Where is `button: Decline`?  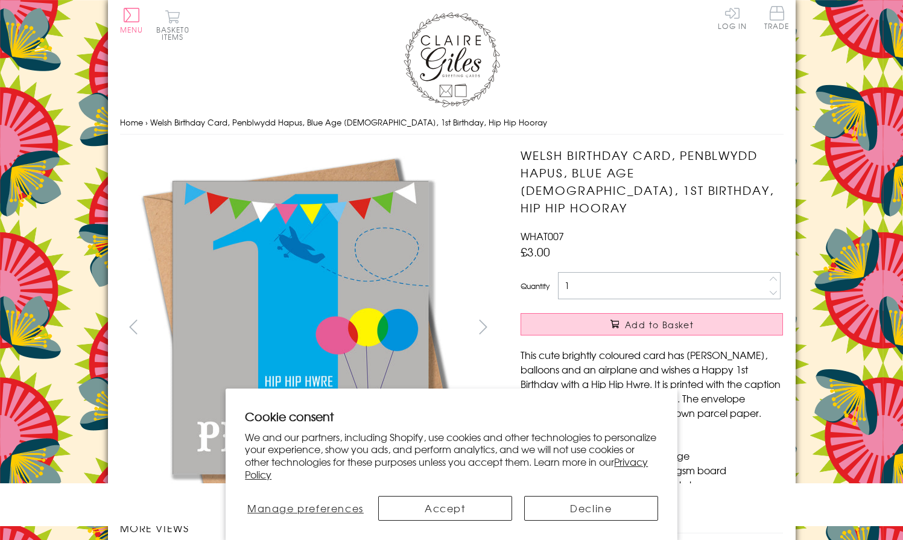
button: Decline is located at coordinates (591, 508).